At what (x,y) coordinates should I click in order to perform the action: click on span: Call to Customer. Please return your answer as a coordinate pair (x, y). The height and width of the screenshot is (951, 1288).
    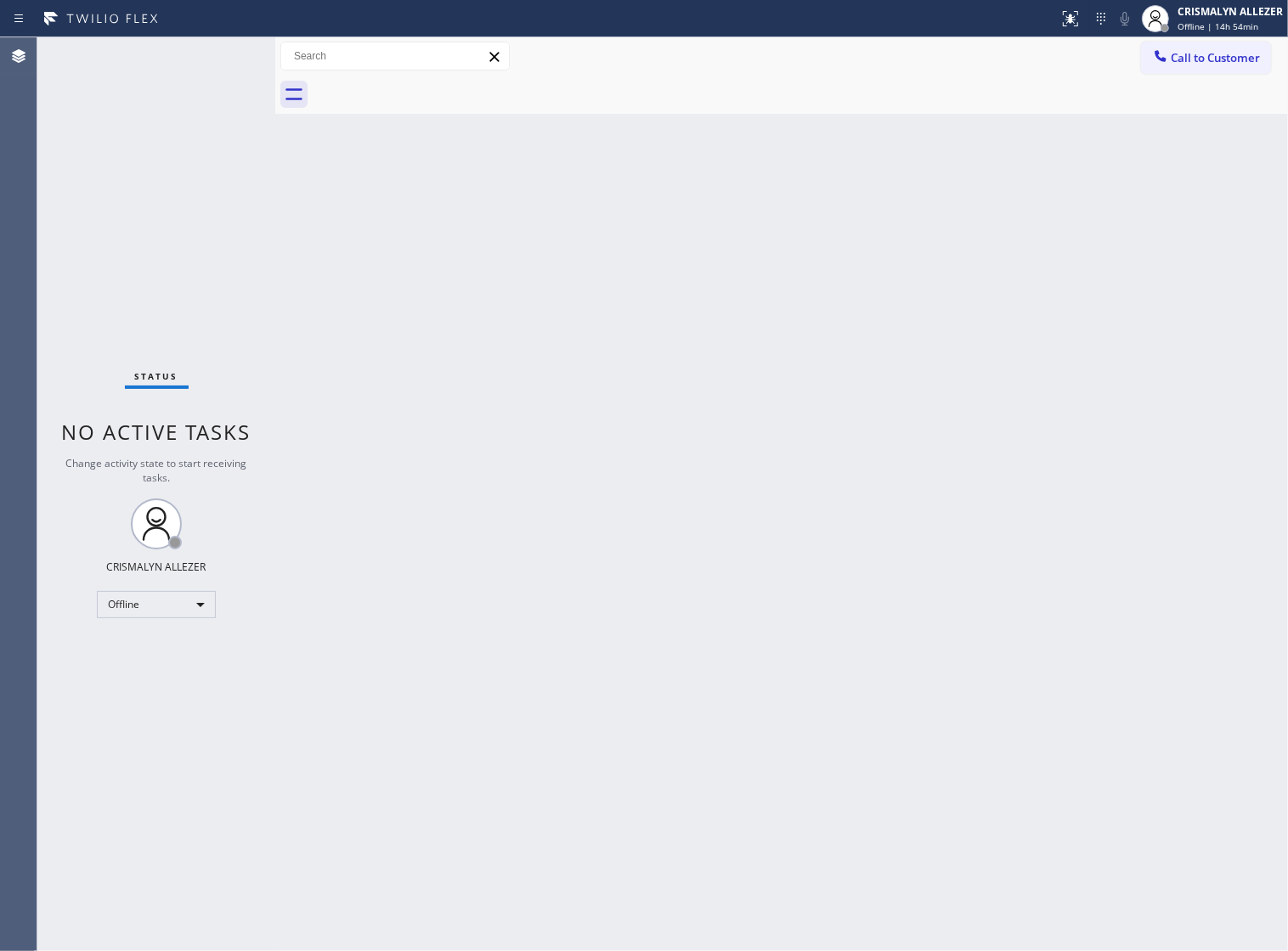
    Looking at the image, I should click on (1215, 58).